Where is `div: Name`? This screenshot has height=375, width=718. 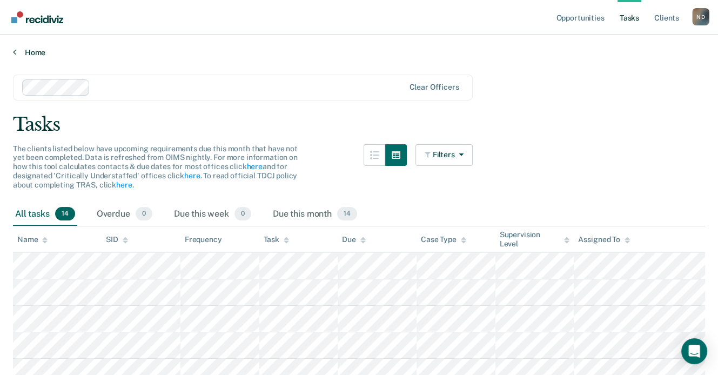
div: Name is located at coordinates (32, 239).